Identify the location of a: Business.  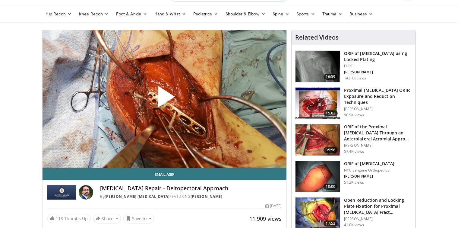
(361, 14).